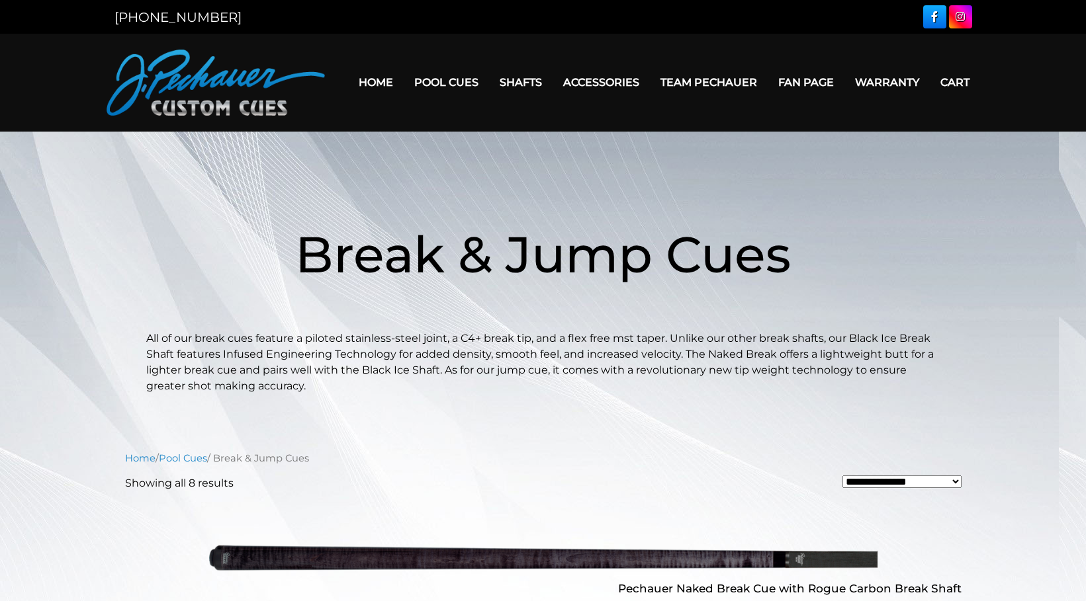 The image size is (1086, 601). Describe the element at coordinates (543, 254) in the screenshot. I see `span: Break & Jump Cues` at that location.